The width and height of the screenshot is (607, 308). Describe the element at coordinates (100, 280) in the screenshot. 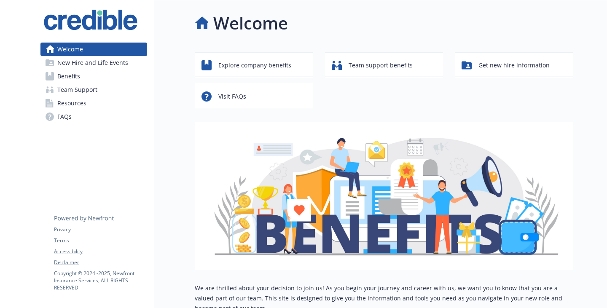

I see `p: Copyright © 2024 - 2025 , Newfront Insurance Services, ALL RIGHTS RESERVED` at that location.